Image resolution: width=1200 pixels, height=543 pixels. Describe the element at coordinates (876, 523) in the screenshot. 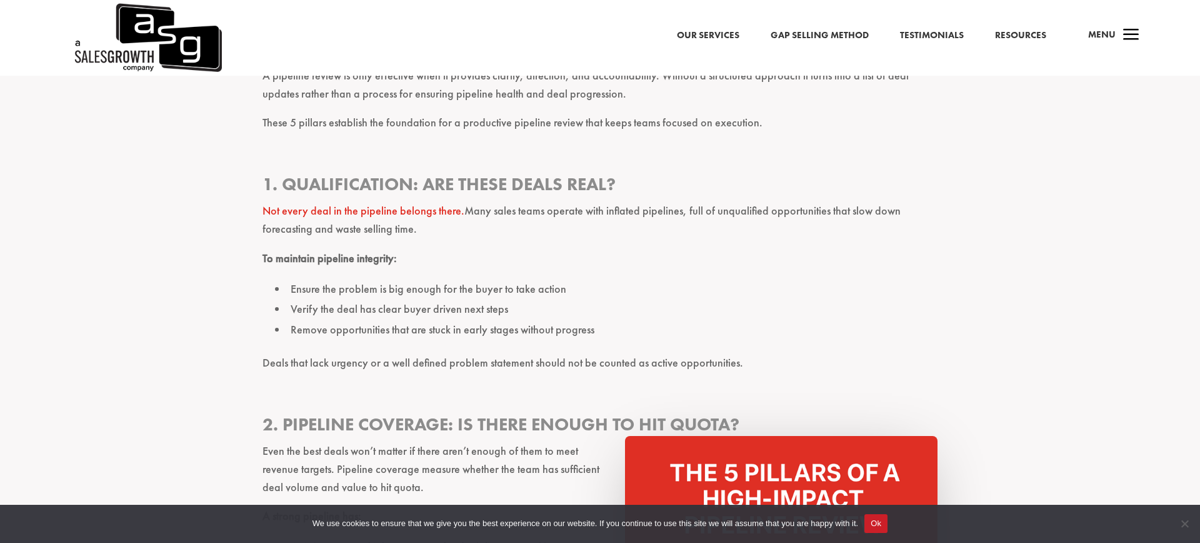

I see `button: Ok` at that location.